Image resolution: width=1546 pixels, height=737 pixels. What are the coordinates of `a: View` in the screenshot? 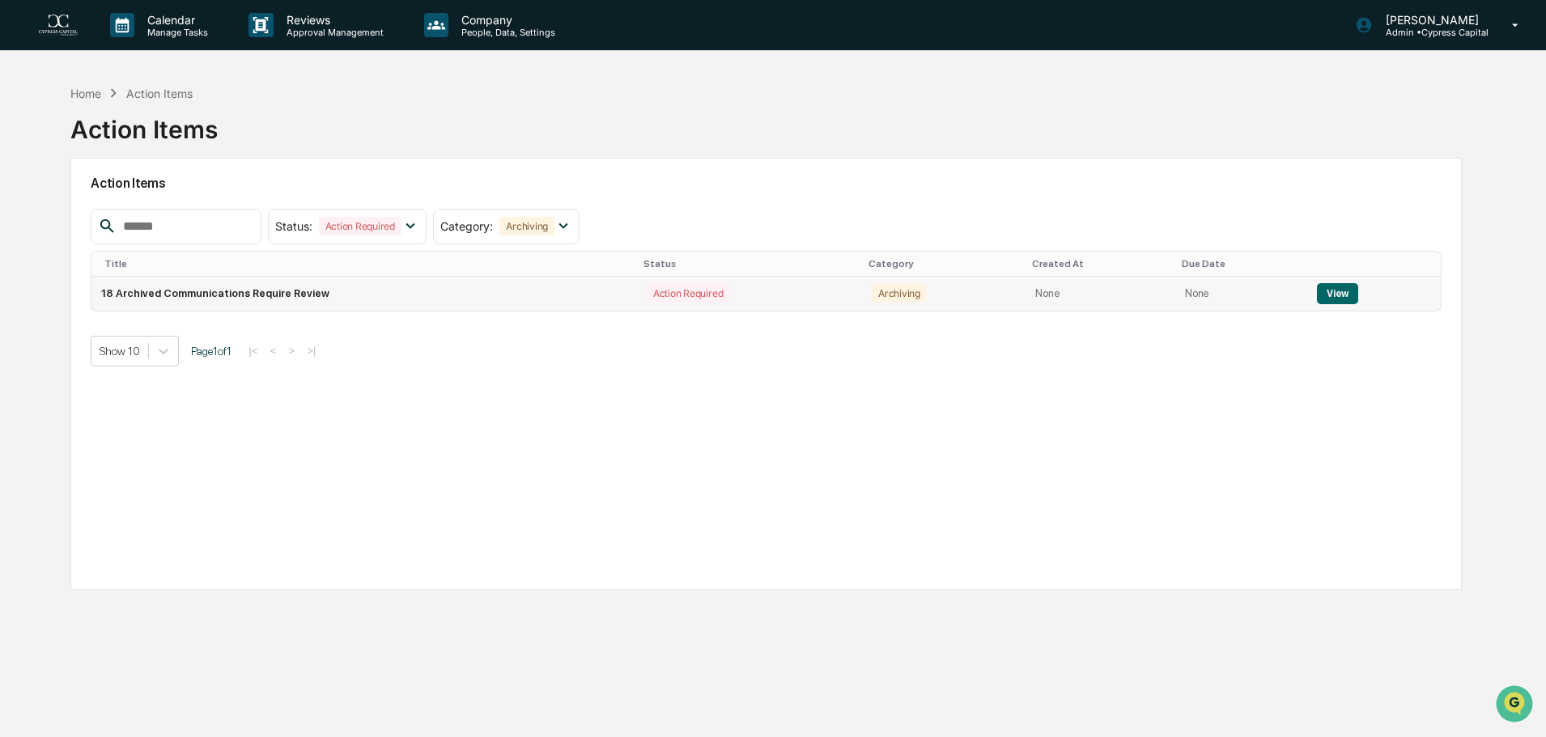 It's located at (1337, 293).